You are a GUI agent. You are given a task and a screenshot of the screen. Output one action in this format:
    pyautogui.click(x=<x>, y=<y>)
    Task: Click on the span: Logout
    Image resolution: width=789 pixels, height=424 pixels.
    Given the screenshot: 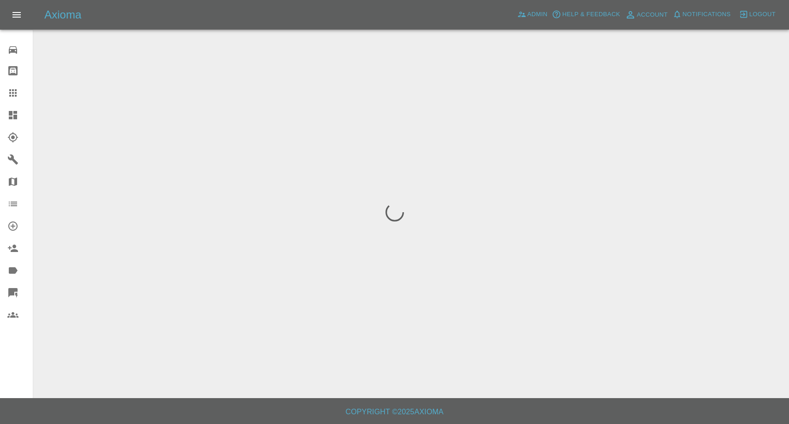 What is the action you would take?
    pyautogui.click(x=762, y=14)
    